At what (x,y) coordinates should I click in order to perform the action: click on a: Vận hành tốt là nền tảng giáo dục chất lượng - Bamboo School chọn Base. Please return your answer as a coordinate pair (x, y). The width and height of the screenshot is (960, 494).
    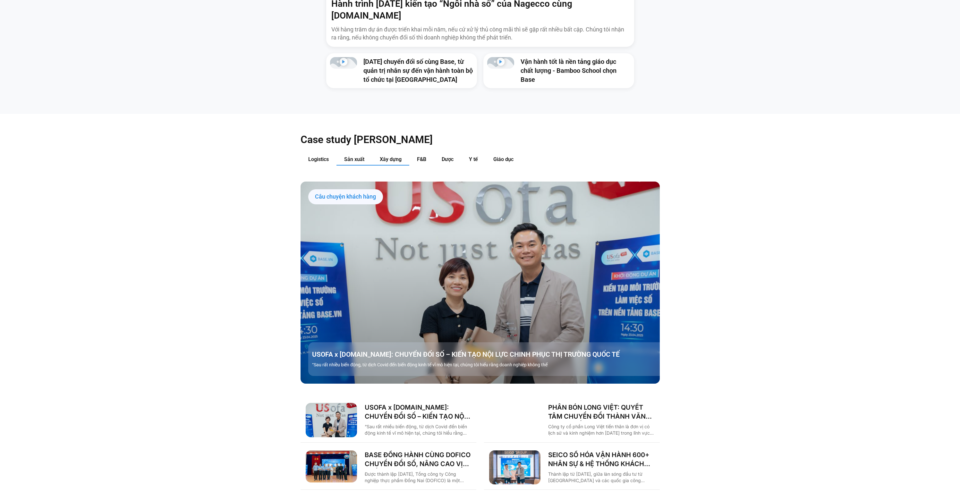
    Looking at the image, I should click on (569, 71).